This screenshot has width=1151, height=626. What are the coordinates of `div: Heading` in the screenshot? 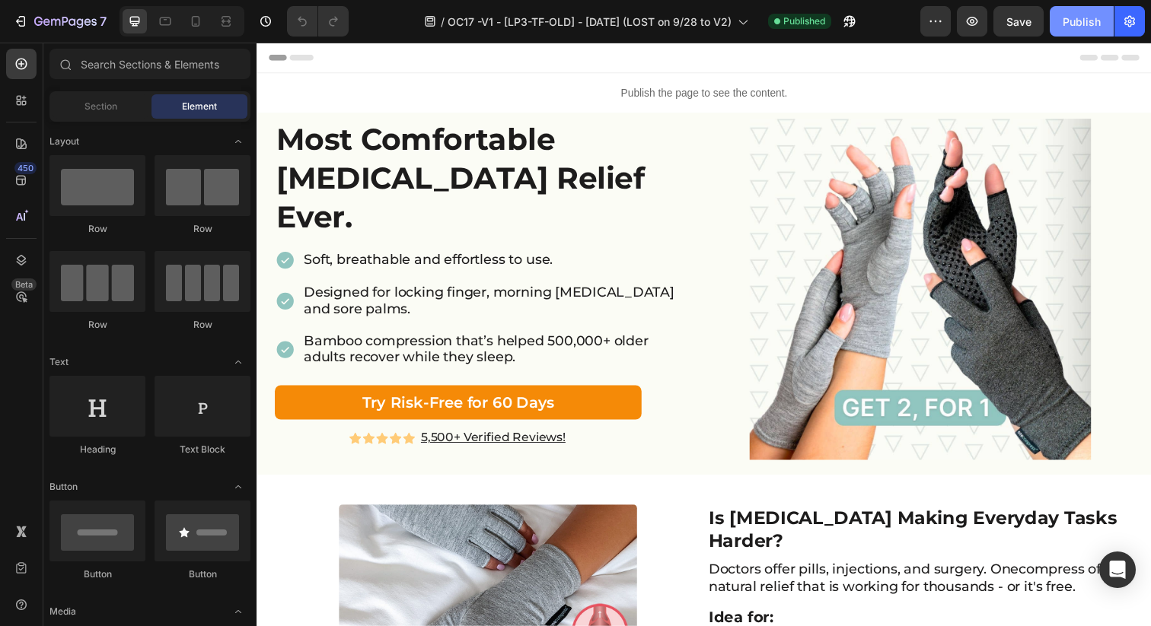 It's located at (97, 450).